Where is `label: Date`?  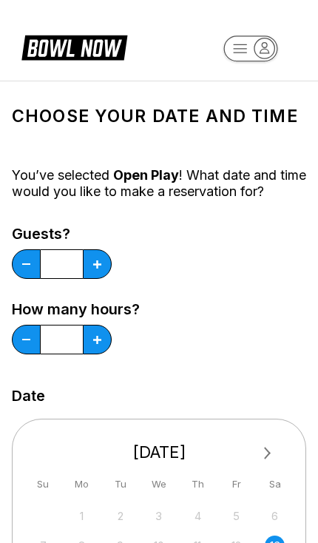 label: Date is located at coordinates (28, 396).